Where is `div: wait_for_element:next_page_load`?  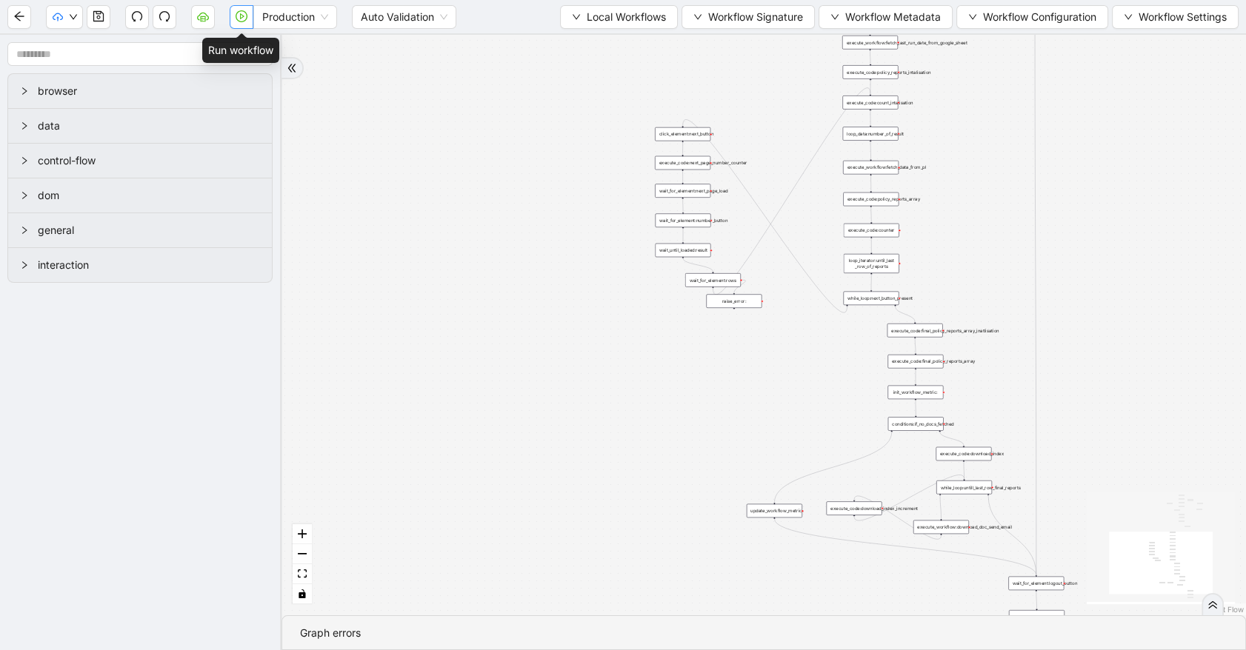
div: wait_for_element:next_page_load is located at coordinates (682, 190).